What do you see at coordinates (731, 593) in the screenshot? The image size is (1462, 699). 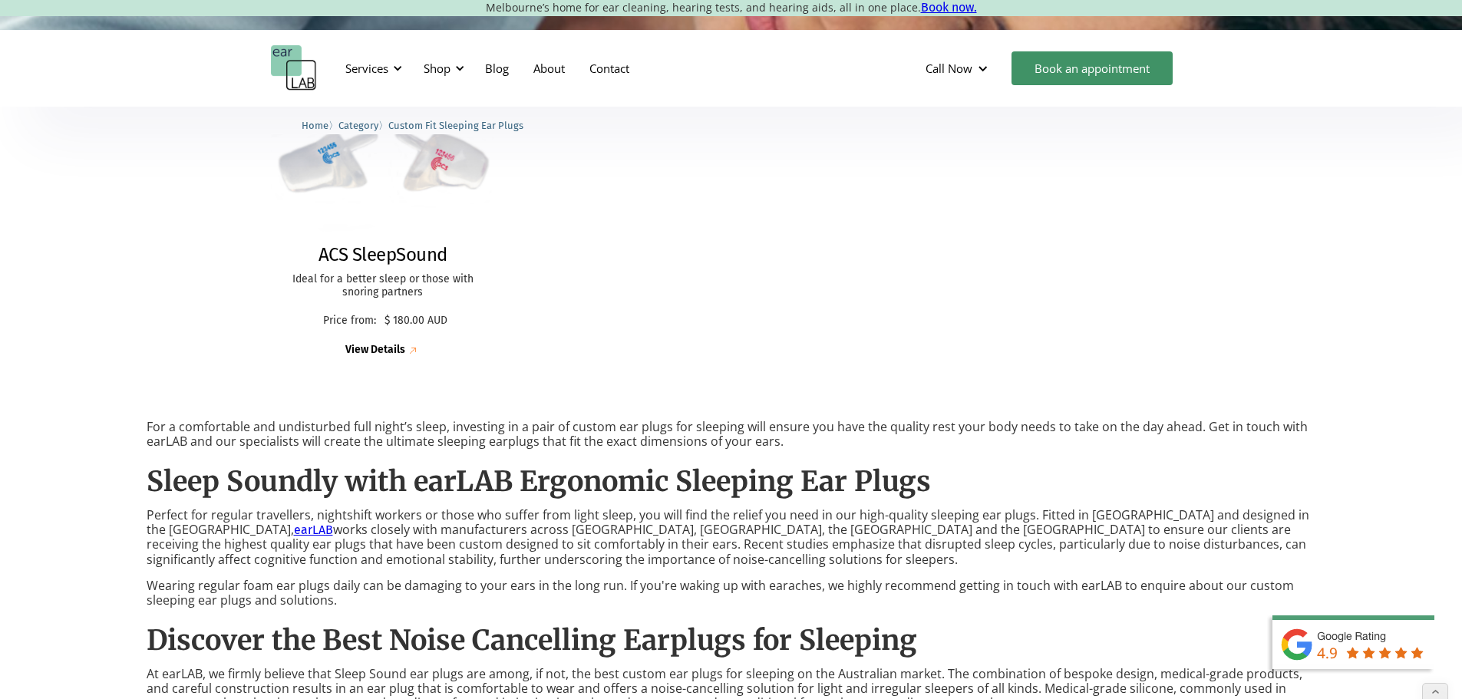 I see `p: Wearing regular foam ear plugs daily can be damaging to your ears in the long run. If you're waki...` at bounding box center [731, 593].